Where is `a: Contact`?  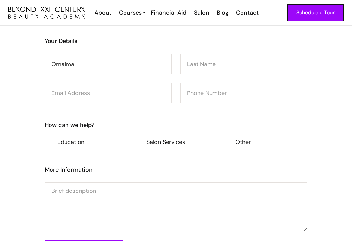 a: Contact is located at coordinates (247, 13).